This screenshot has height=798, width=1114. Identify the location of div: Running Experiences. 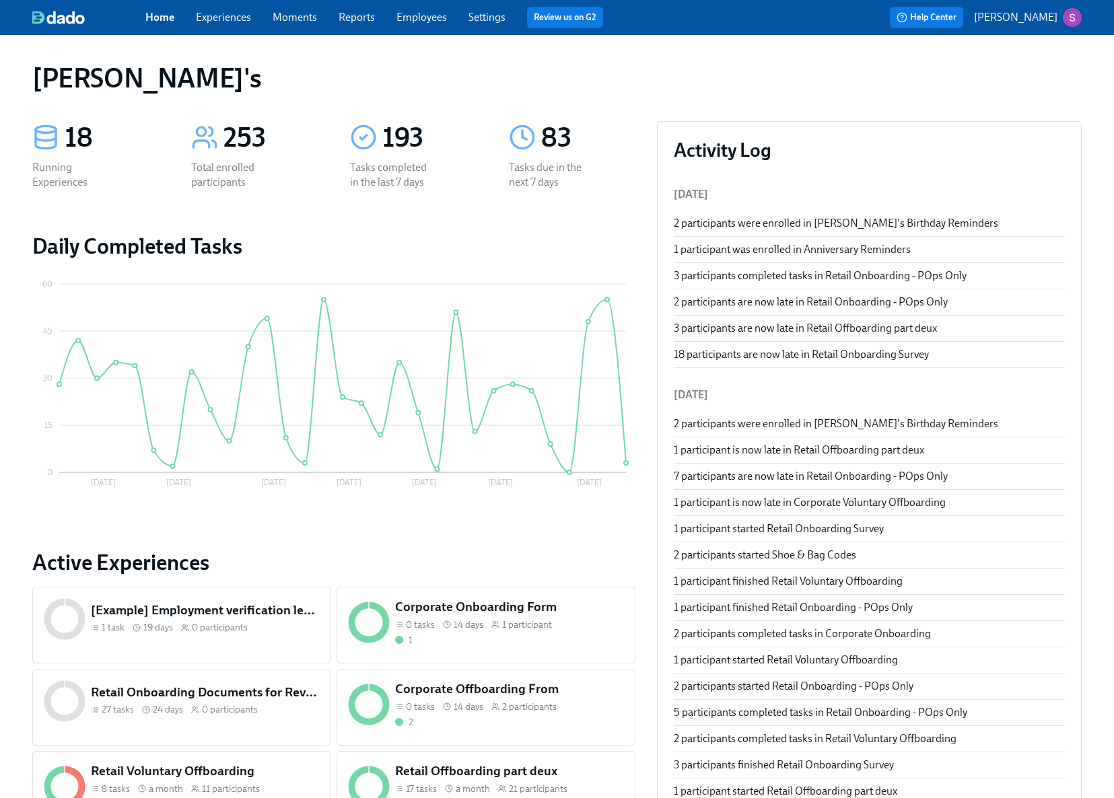
(75, 175).